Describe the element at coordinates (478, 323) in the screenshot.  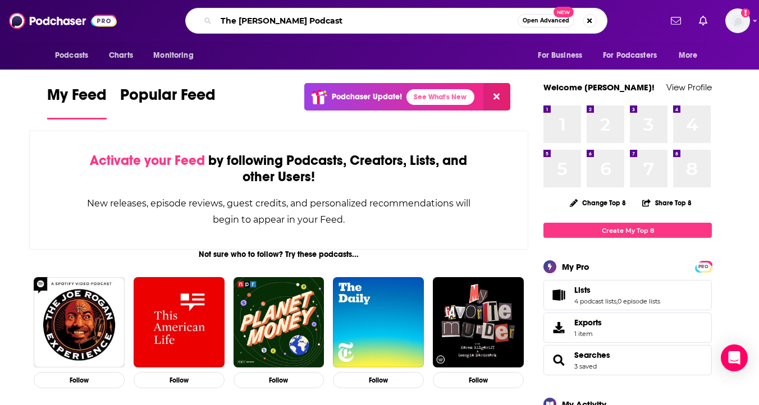
I see `a: My Favorite Murder with Karen Kilgariff and Georgia Hardstark` at that location.